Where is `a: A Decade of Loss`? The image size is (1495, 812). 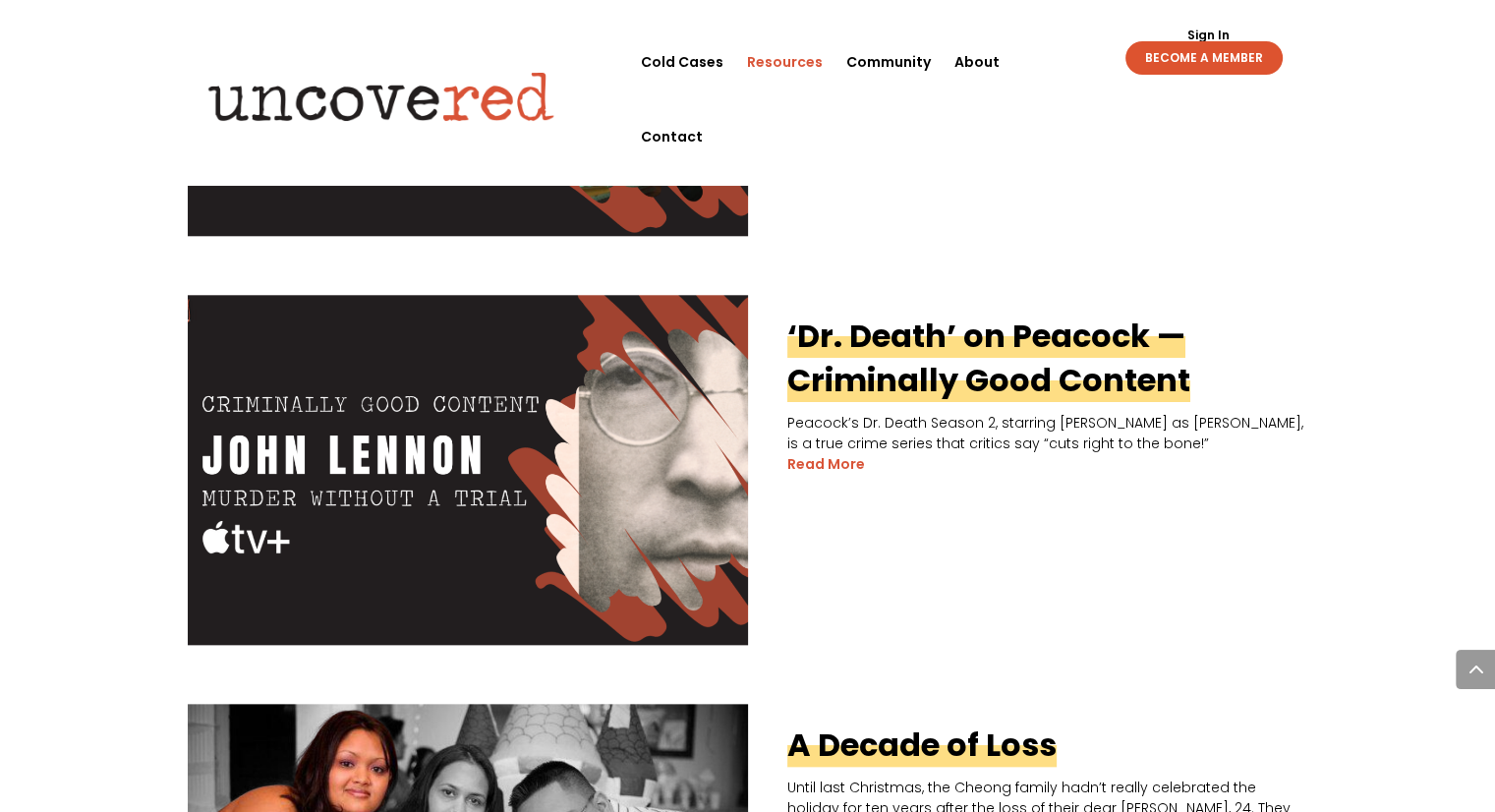 a: A Decade of Loss is located at coordinates (922, 744).